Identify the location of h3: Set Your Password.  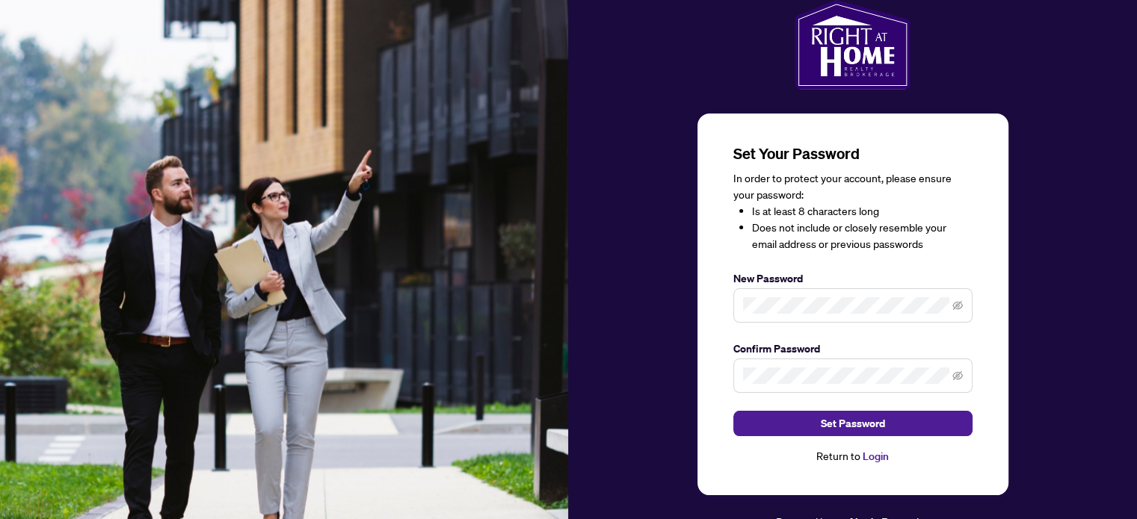
(853, 154).